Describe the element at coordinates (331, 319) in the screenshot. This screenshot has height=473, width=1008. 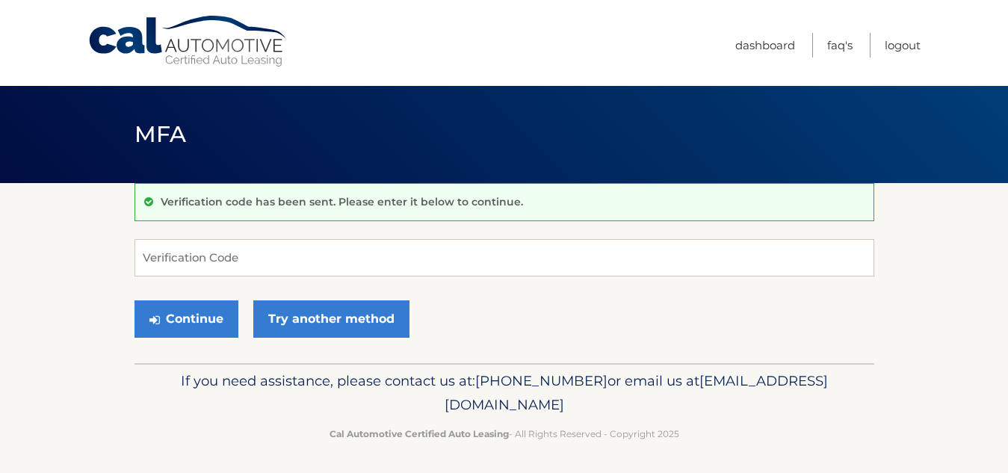
I see `a: Try another method` at that location.